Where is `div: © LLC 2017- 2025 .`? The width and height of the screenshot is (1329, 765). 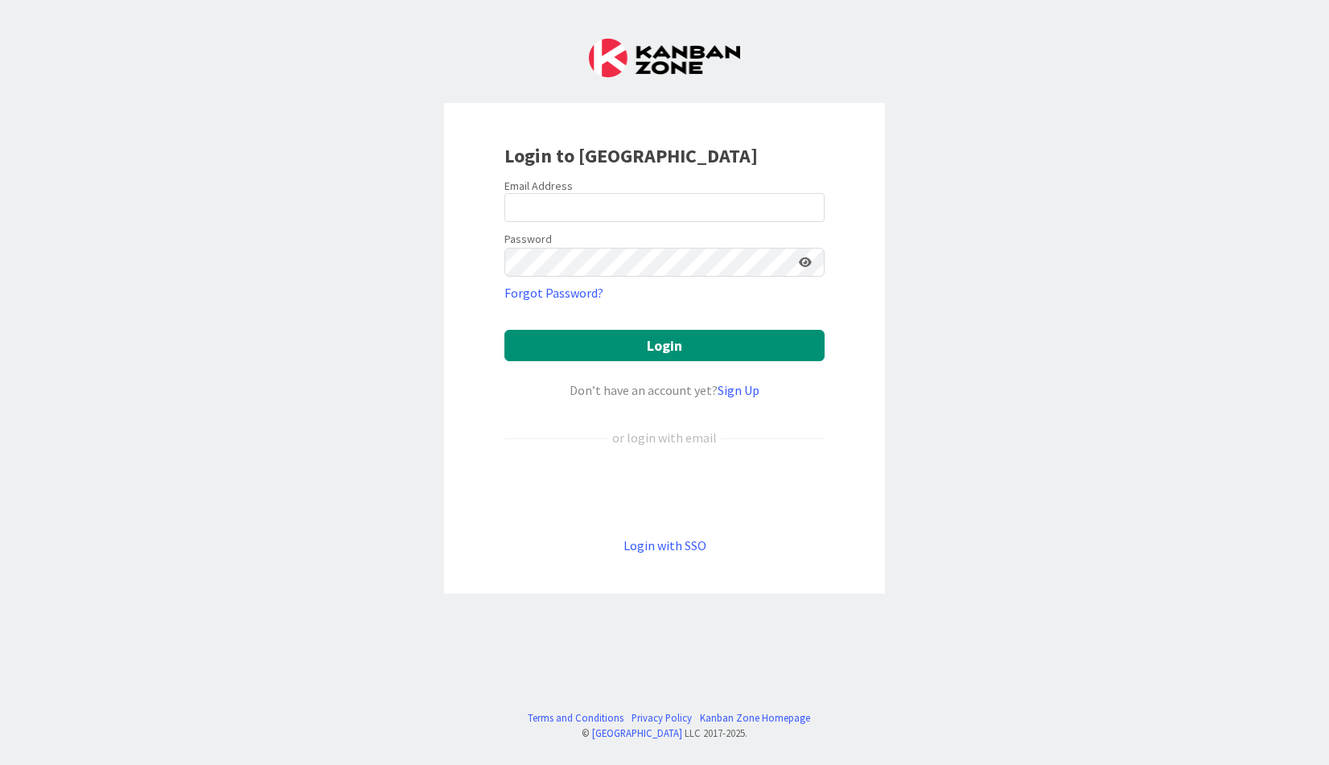
div: © LLC 2017- 2025 . is located at coordinates (665, 733).